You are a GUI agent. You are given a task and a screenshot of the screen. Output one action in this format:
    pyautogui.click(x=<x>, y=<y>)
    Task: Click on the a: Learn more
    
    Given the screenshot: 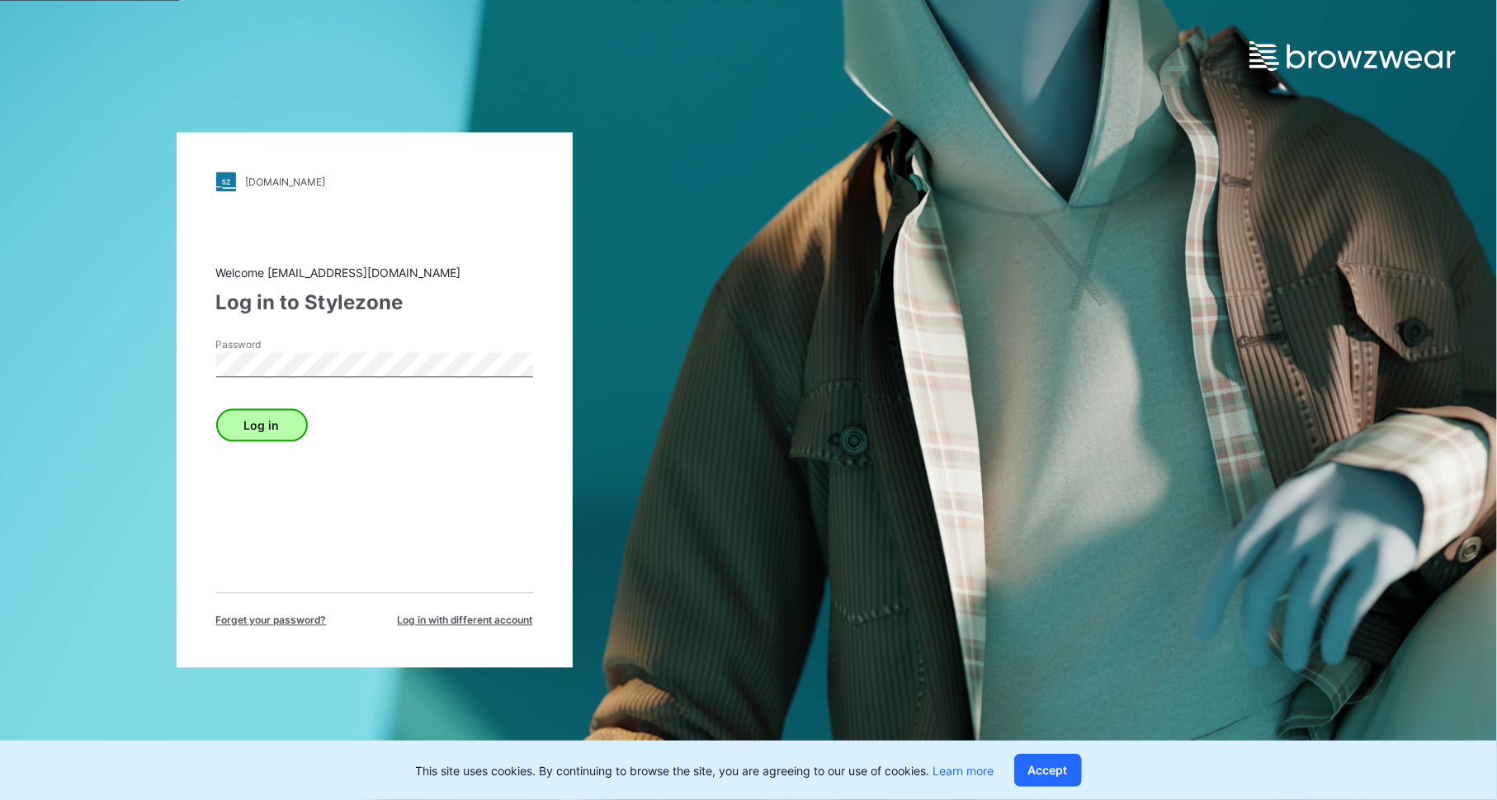 What is the action you would take?
    pyautogui.click(x=964, y=771)
    